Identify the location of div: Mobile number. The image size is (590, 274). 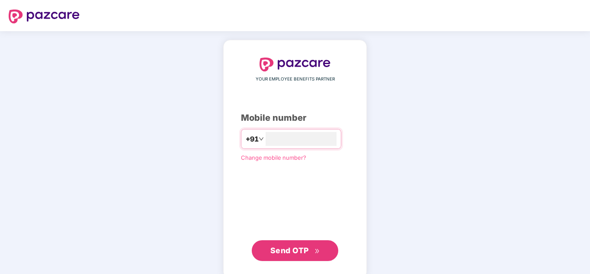
(295, 118).